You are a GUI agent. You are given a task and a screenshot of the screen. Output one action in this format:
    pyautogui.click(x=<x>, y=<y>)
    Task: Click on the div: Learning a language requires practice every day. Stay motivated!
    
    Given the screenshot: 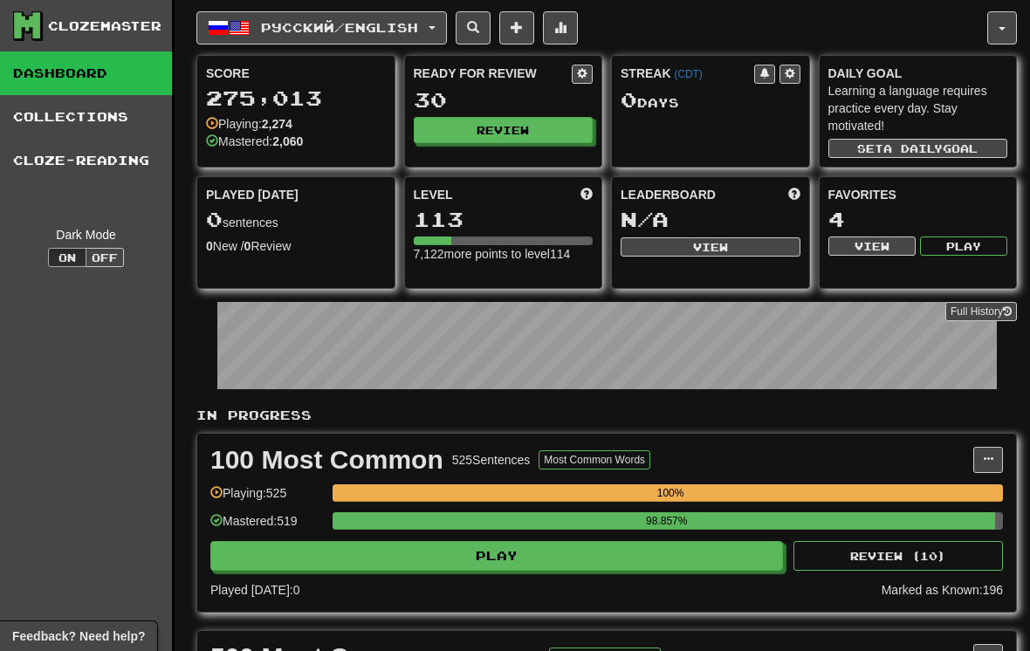 What is the action you would take?
    pyautogui.click(x=919, y=108)
    